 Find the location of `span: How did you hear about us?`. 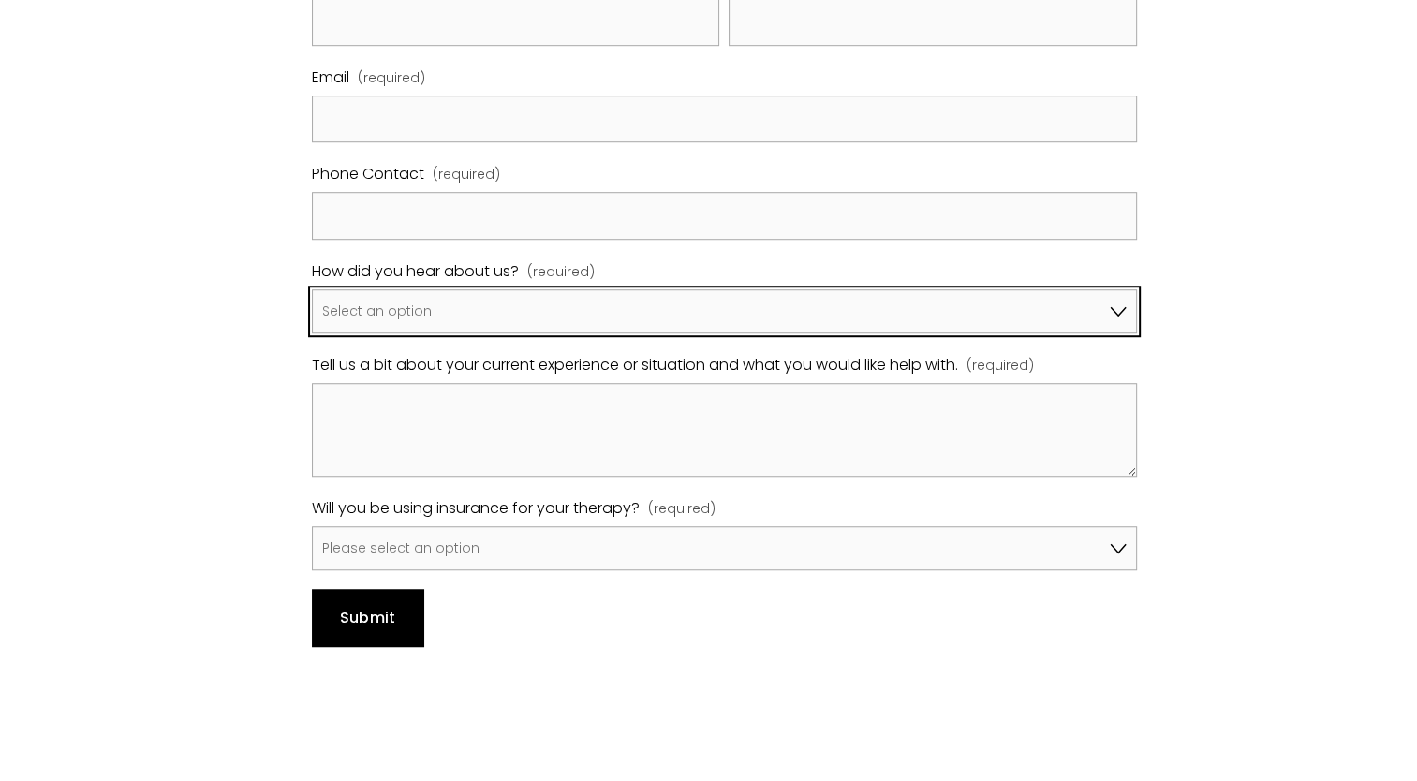

span: How did you hear about us? is located at coordinates (415, 272).